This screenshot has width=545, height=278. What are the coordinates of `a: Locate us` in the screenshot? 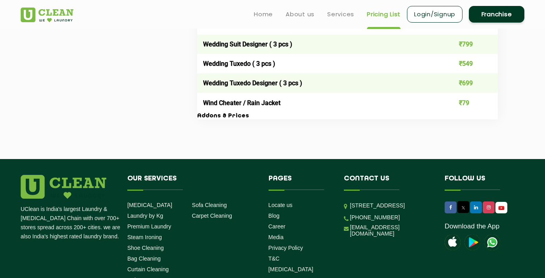 It's located at (280, 205).